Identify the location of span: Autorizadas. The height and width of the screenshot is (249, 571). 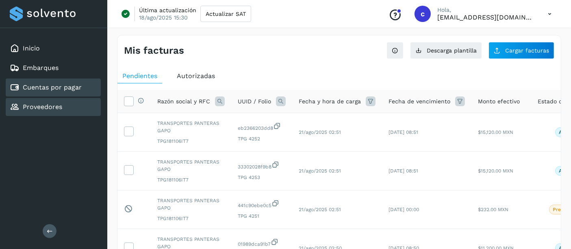
(196, 76).